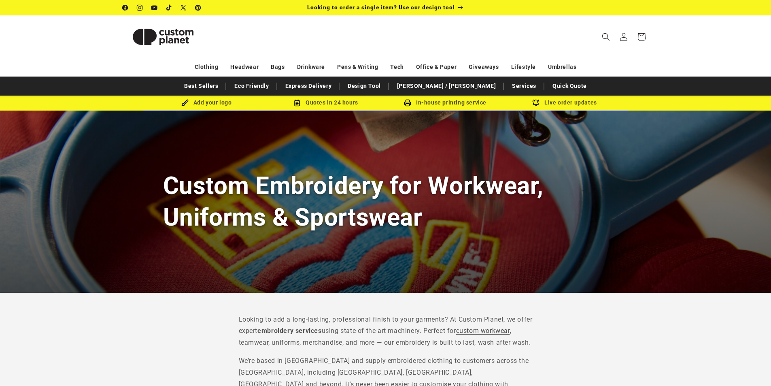 This screenshot has height=386, width=771. Describe the element at coordinates (278, 67) in the screenshot. I see `a: Bags` at that location.